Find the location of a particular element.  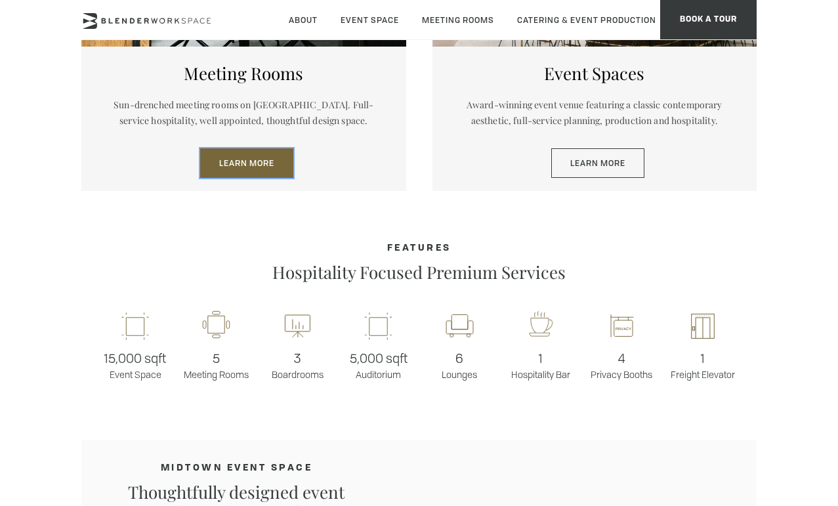

span: 5 is located at coordinates (216, 358).